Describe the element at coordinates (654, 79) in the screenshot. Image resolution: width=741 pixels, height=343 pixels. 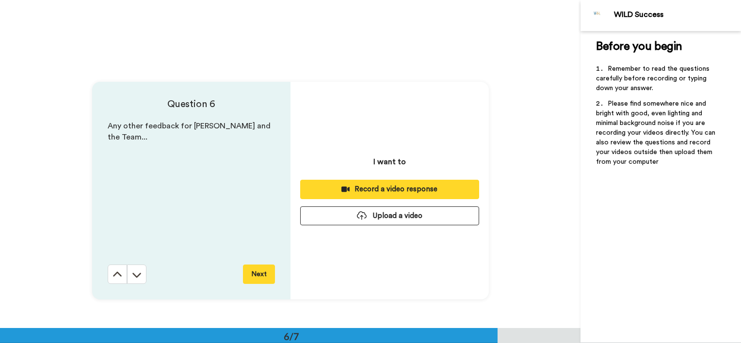
I see `span: Remember to read the questions carefully before recording or typing down your answer.` at that location.